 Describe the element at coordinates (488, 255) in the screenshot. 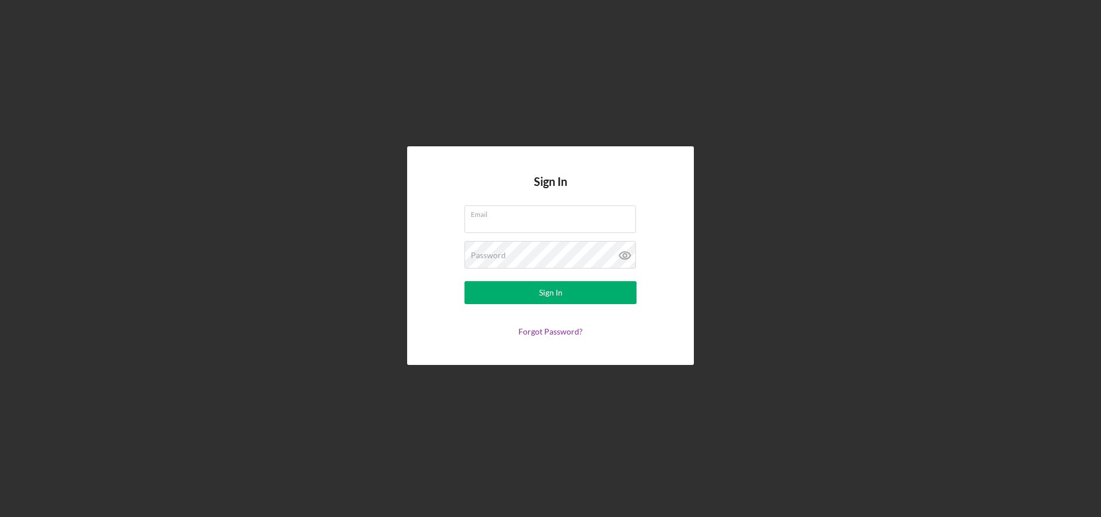

I see `label: Password` at that location.